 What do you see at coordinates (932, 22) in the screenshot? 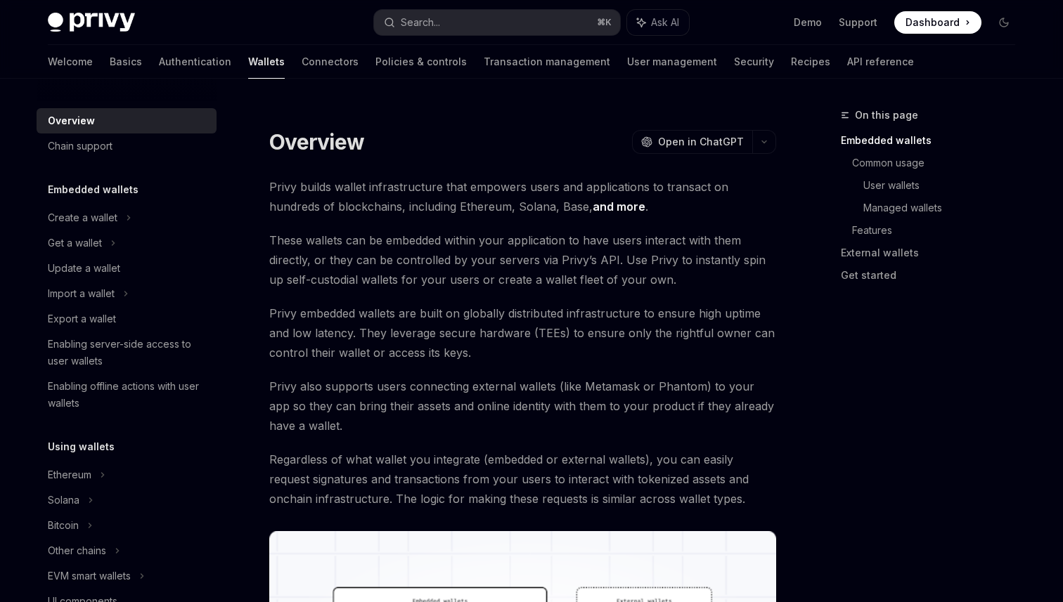
I see `span: Dashboard` at bounding box center [932, 22].